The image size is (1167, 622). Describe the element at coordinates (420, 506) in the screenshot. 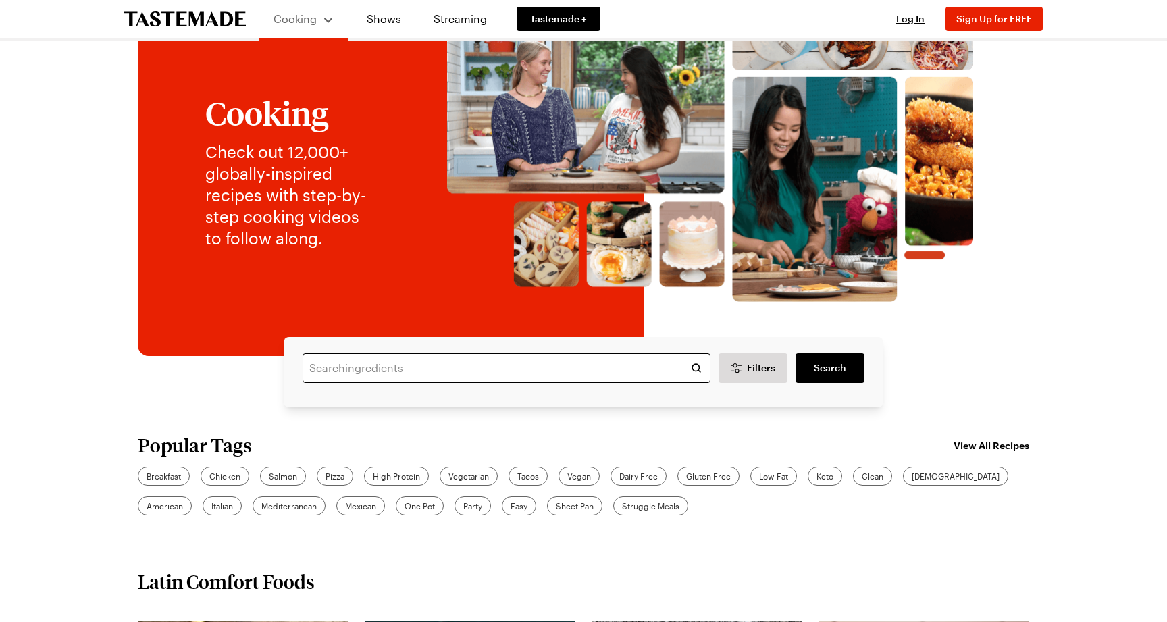

I see `a: One Pot` at that location.